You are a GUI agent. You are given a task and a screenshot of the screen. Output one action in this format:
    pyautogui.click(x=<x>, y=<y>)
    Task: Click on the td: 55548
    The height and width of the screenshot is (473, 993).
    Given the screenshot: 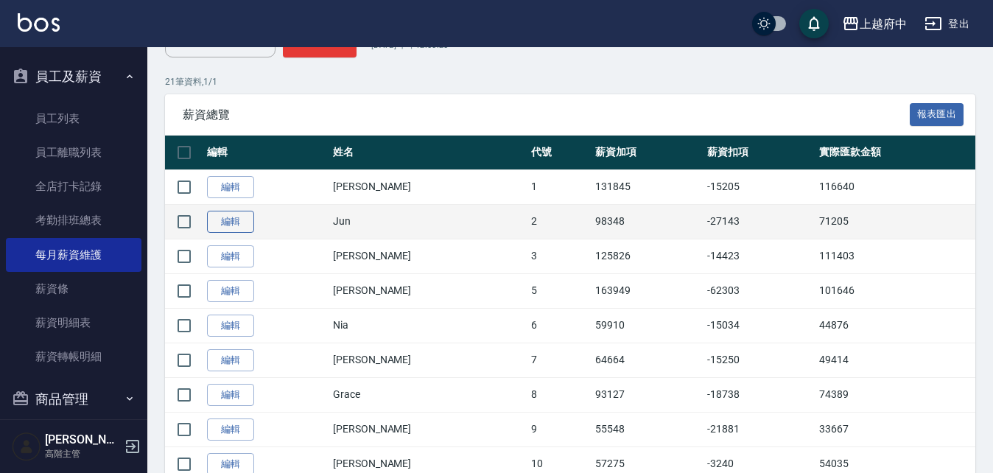 What is the action you would take?
    pyautogui.click(x=648, y=429)
    